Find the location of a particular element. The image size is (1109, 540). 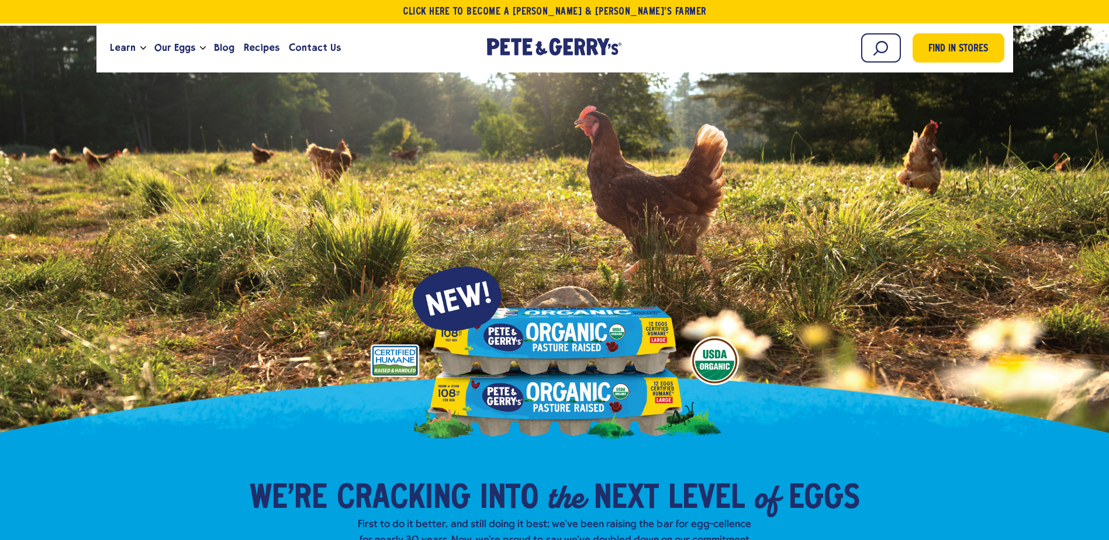

button: Open the dropdown menu for Learn is located at coordinates (143, 48).